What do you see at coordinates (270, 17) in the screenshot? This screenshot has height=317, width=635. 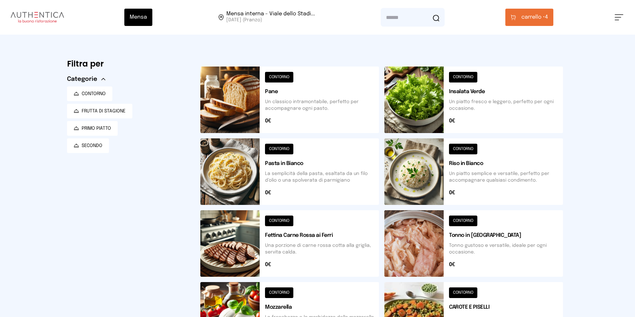 I see `span: Viale dello Stadio, 77, 05100 Terni TR, Italia` at bounding box center [270, 17].